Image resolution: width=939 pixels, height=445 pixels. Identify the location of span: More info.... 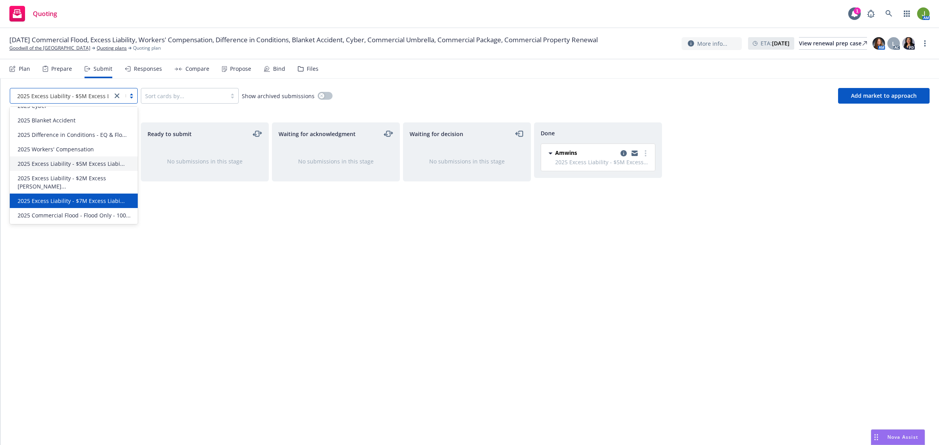
(712, 43).